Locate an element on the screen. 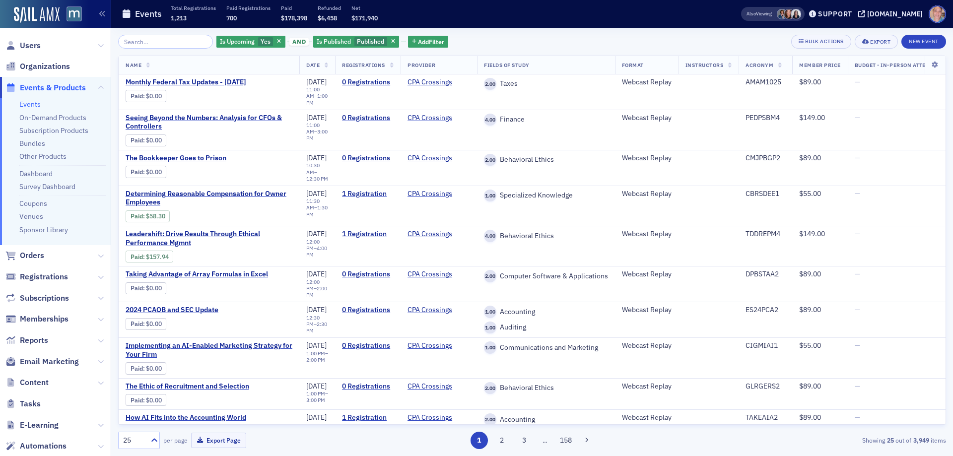  time: 1:00 PM is located at coordinates (317, 99).